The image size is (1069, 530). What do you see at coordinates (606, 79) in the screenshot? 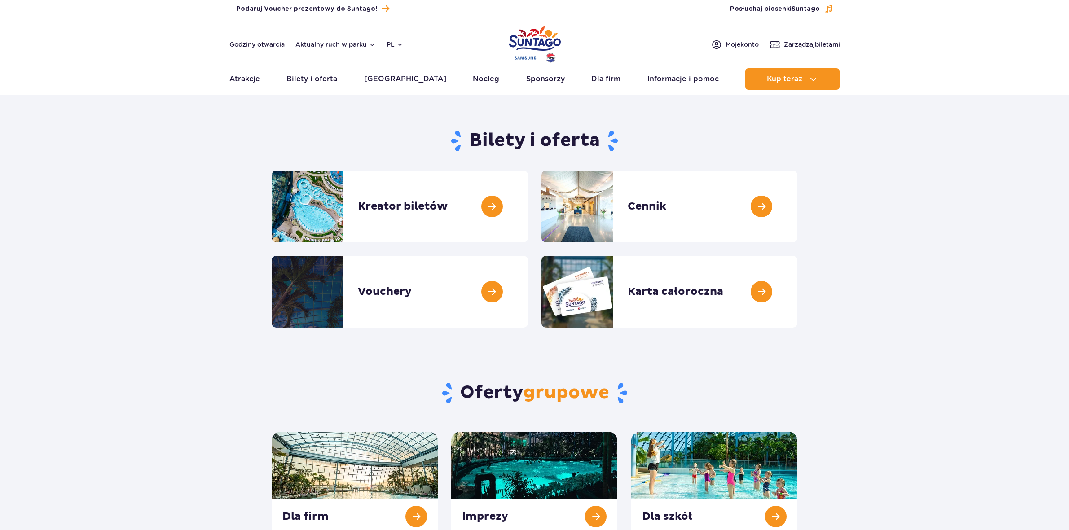
I see `a: Dla firm` at bounding box center [606, 79].